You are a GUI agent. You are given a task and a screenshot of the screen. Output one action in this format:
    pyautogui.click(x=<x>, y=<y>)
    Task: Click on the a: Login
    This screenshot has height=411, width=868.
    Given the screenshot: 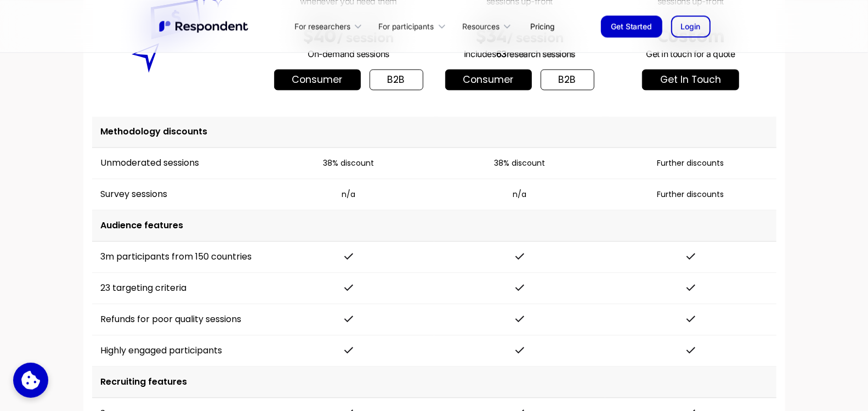 What is the action you would take?
    pyautogui.click(x=691, y=26)
    